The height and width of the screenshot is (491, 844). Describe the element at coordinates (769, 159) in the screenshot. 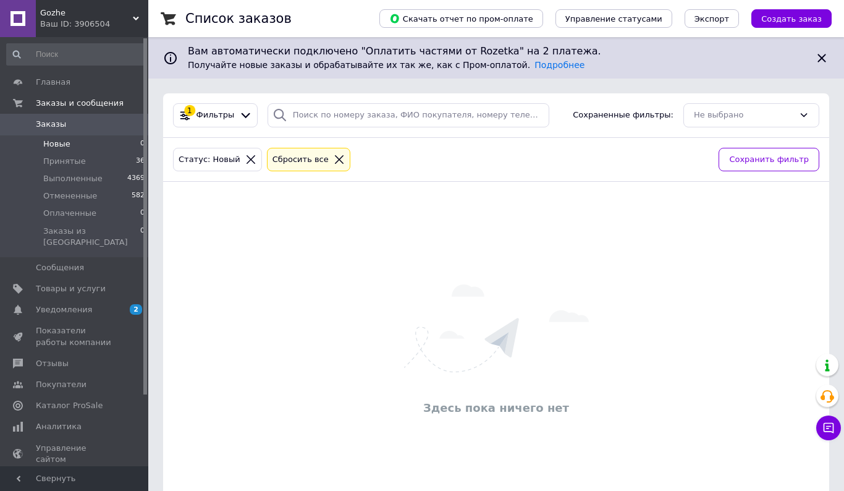

I see `span: Сохранить фильтр` at that location.